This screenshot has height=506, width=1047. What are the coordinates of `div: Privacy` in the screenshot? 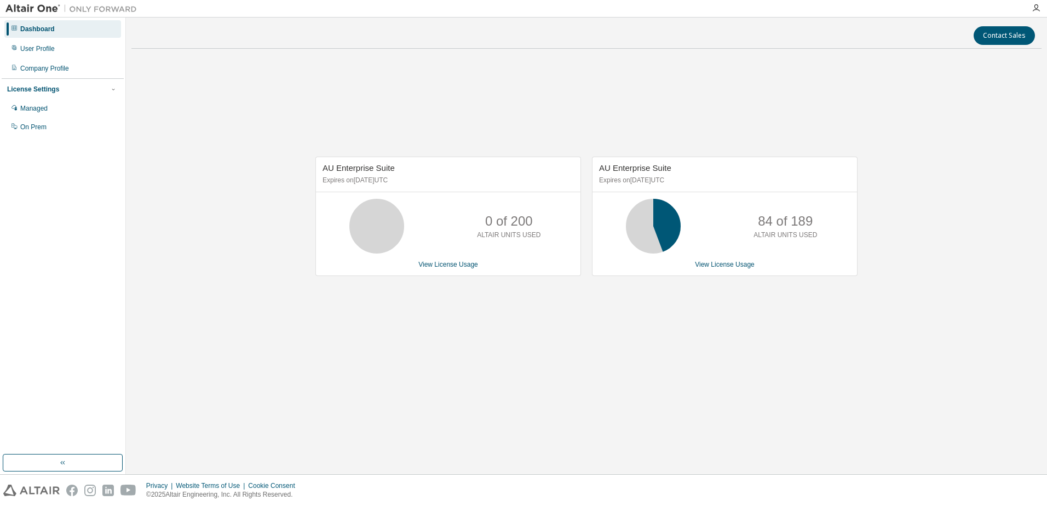 It's located at (161, 486).